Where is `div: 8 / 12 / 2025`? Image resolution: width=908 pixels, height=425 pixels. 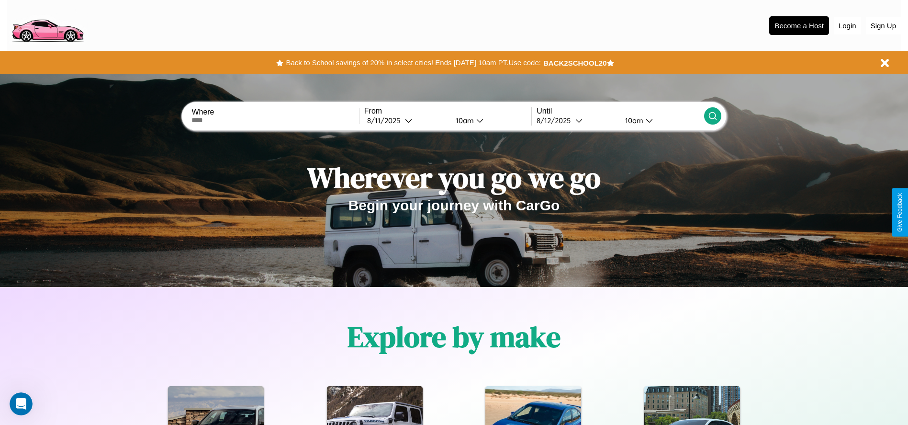
div: 8 / 12 / 2025 is located at coordinates (556, 120).